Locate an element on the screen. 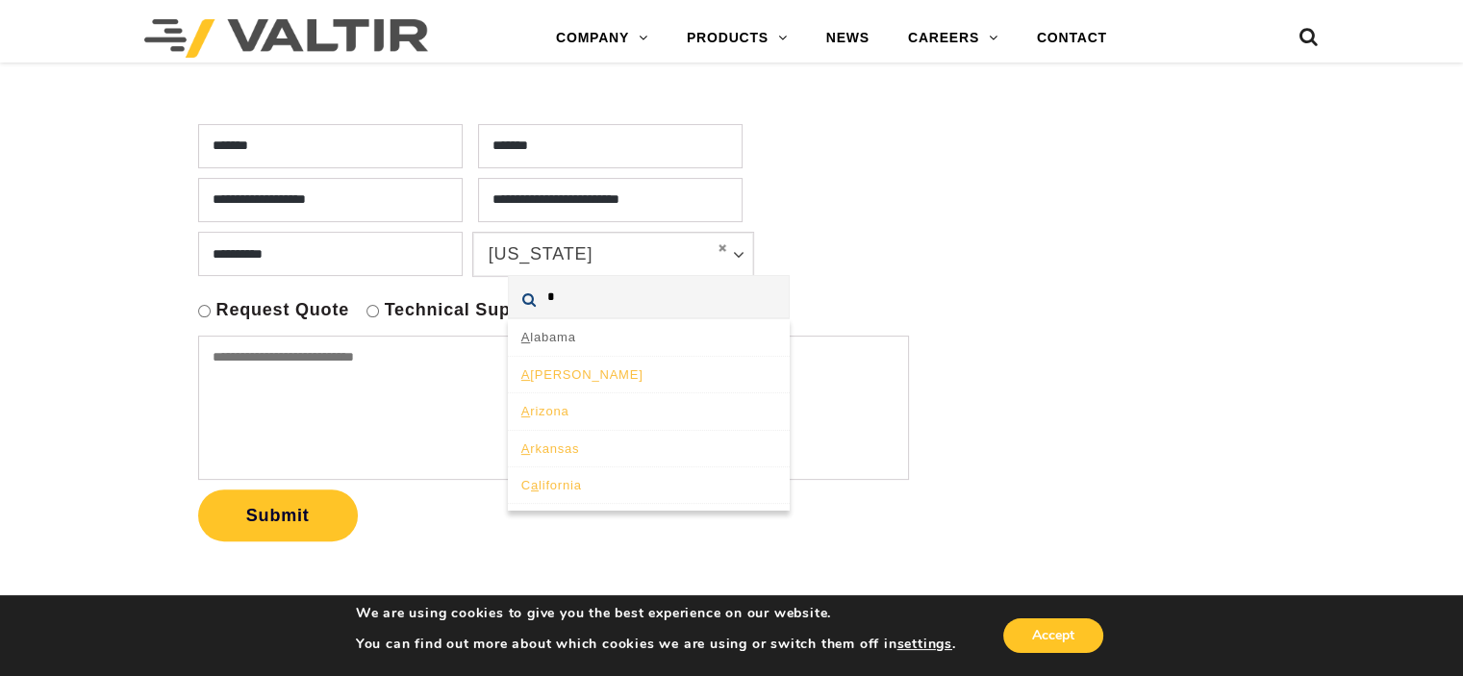 The height and width of the screenshot is (676, 1463). span: a is located at coordinates (535, 485).